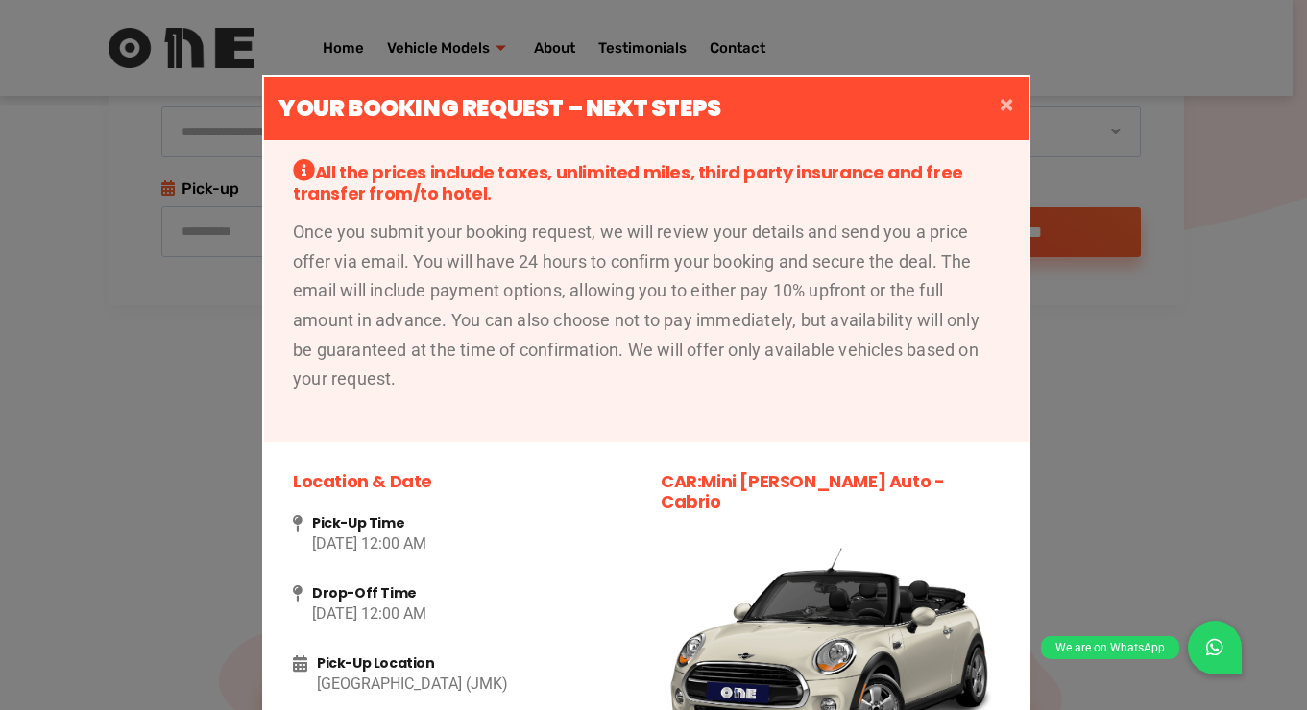 This screenshot has width=1307, height=710. Describe the element at coordinates (499, 108) in the screenshot. I see `h5: Your Booking Request – Next Steps` at that location.